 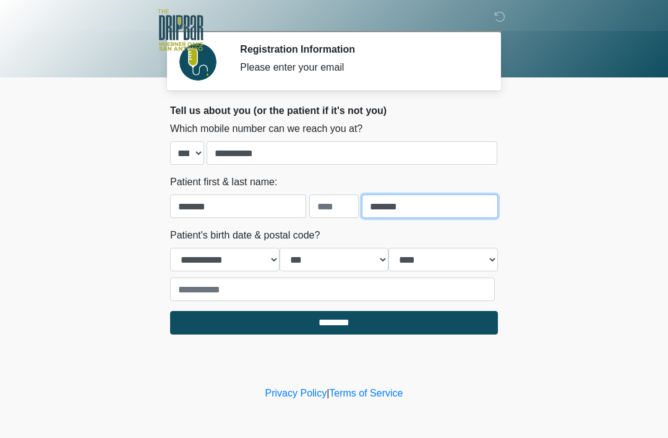 I want to click on label: Patient first & last name:, so click(x=223, y=182).